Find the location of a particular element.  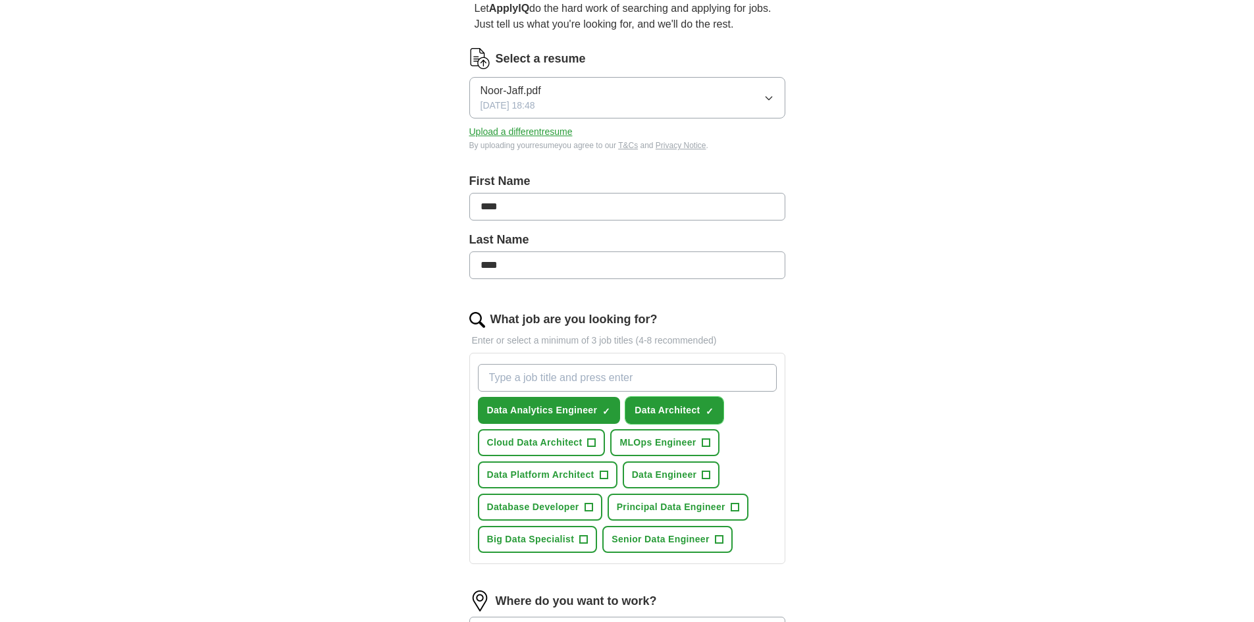

img: CV Icon is located at coordinates (480, 59).